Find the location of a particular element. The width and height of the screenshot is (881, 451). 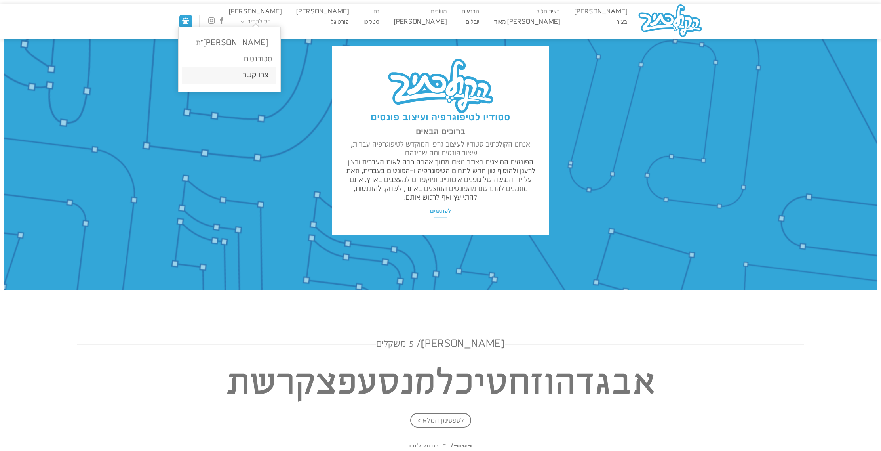

a: משׂכית is located at coordinates (439, 12).